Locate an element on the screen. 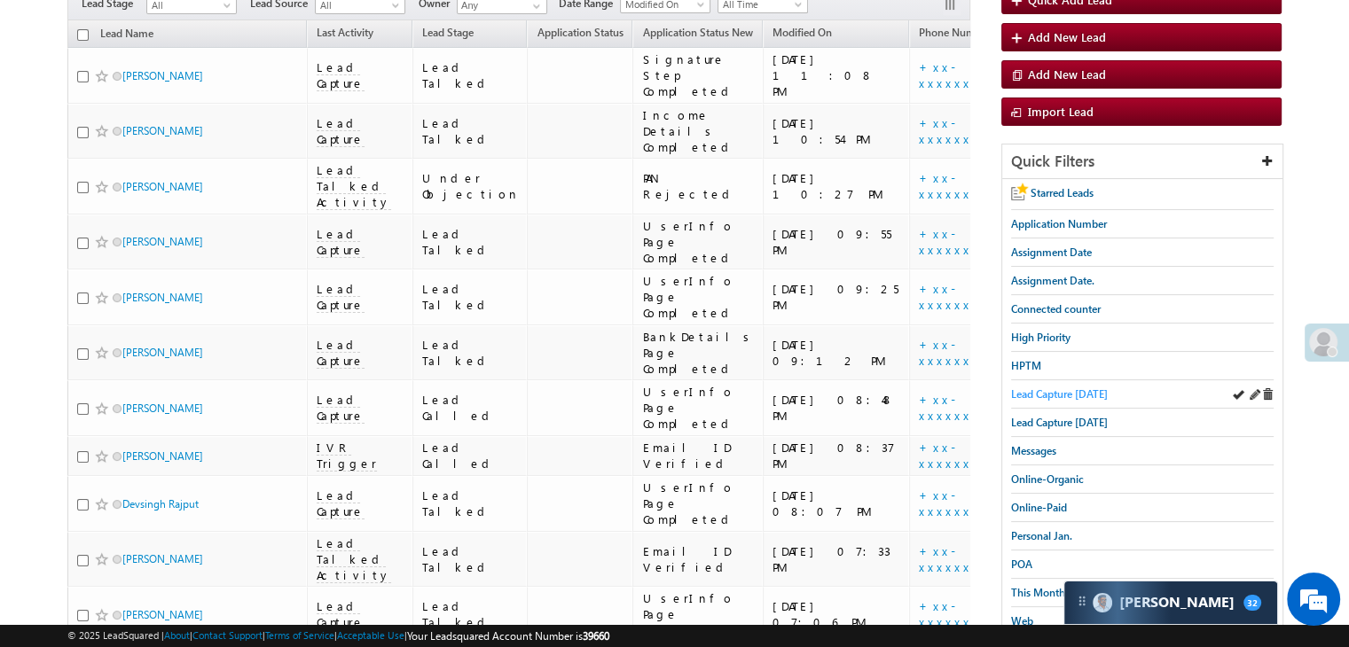 The height and width of the screenshot is (647, 1349). span: © 2025 LeadSquared | | | | | is located at coordinates (338, 636).